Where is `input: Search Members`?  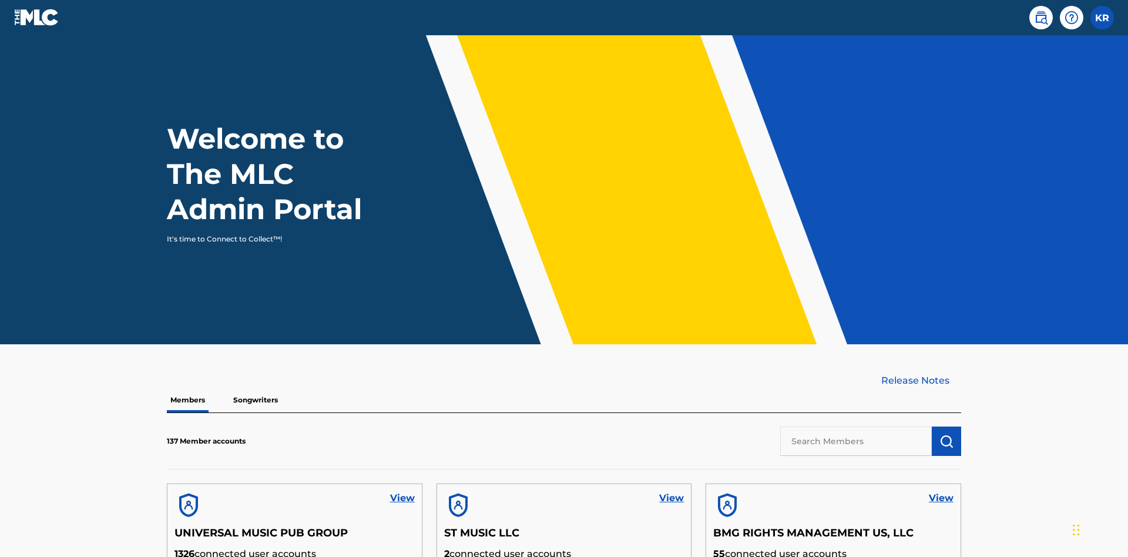
input: Search Members is located at coordinates (856, 441).